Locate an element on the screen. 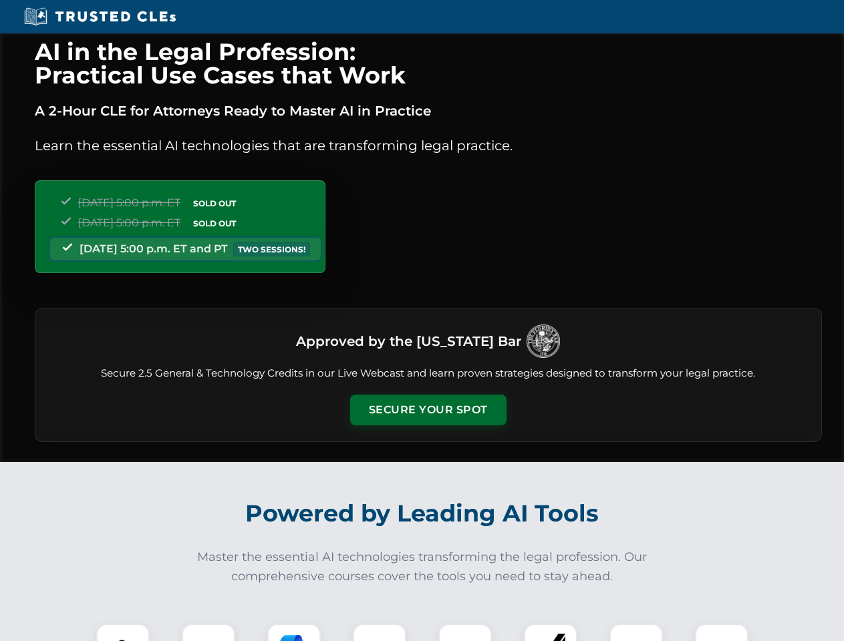 This screenshot has width=844, height=641. button: Secure Your Spot is located at coordinates (428, 410).